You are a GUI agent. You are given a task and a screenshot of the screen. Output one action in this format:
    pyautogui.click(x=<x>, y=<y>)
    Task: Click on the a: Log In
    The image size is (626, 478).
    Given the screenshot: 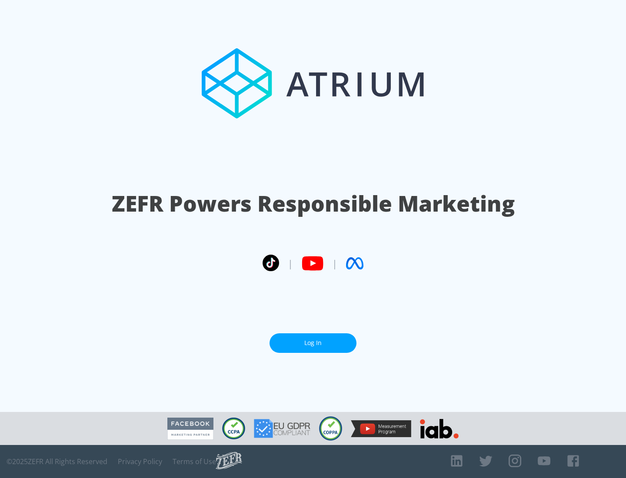 What is the action you would take?
    pyautogui.click(x=313, y=343)
    